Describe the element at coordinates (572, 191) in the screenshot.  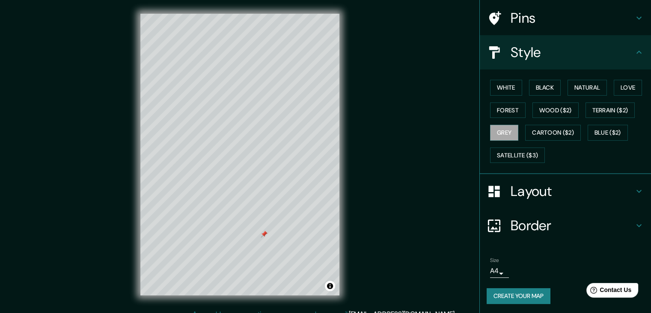
I see `h4: Layout` at that location.